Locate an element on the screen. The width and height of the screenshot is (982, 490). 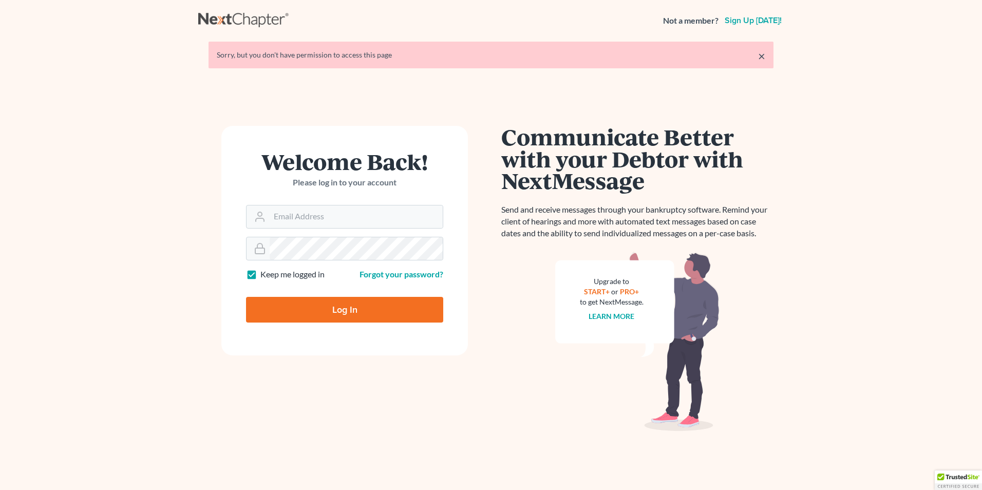
label: Keep me logged in is located at coordinates (292, 274).